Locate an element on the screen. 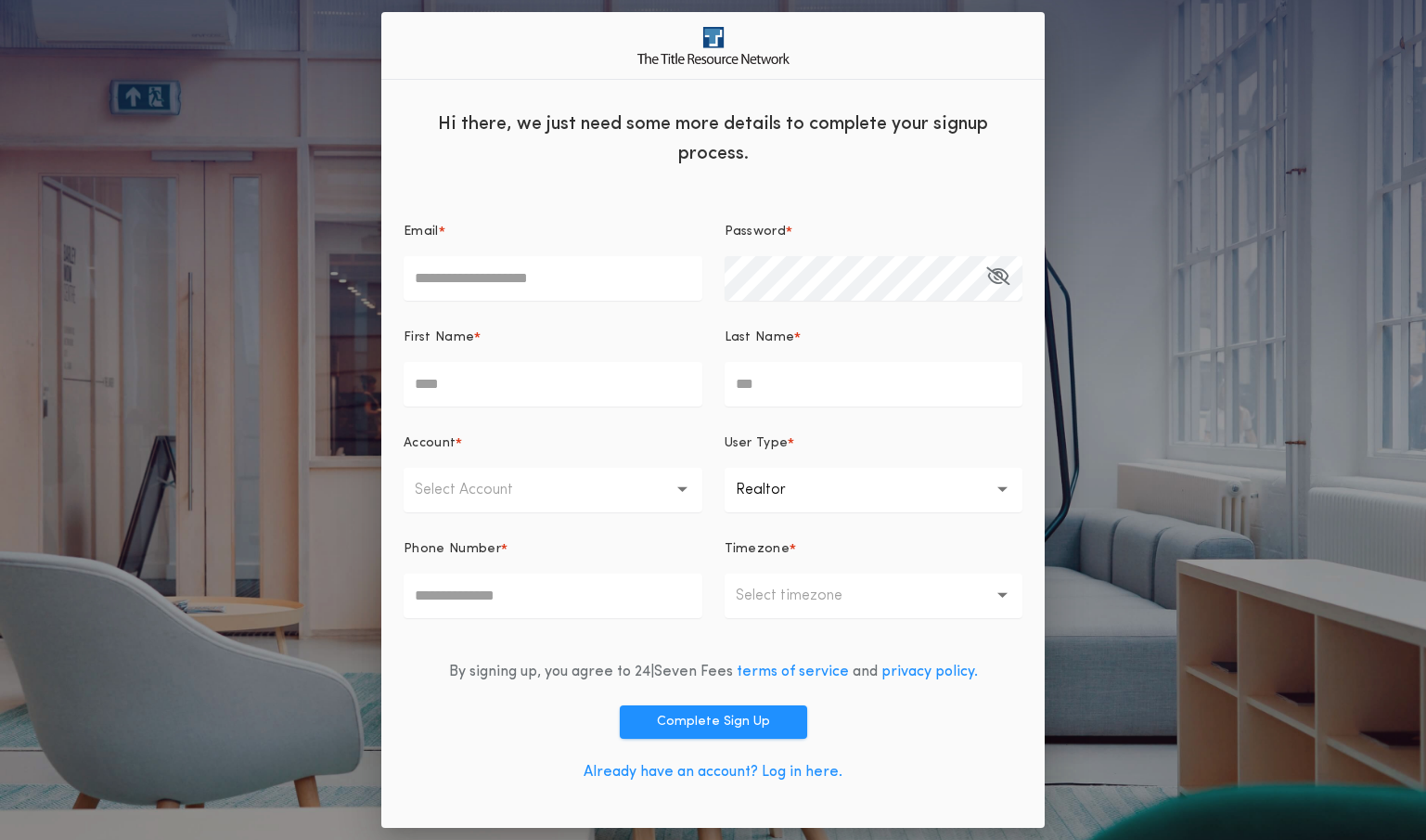 The width and height of the screenshot is (1426, 840). input: First Name* is located at coordinates (553, 384).